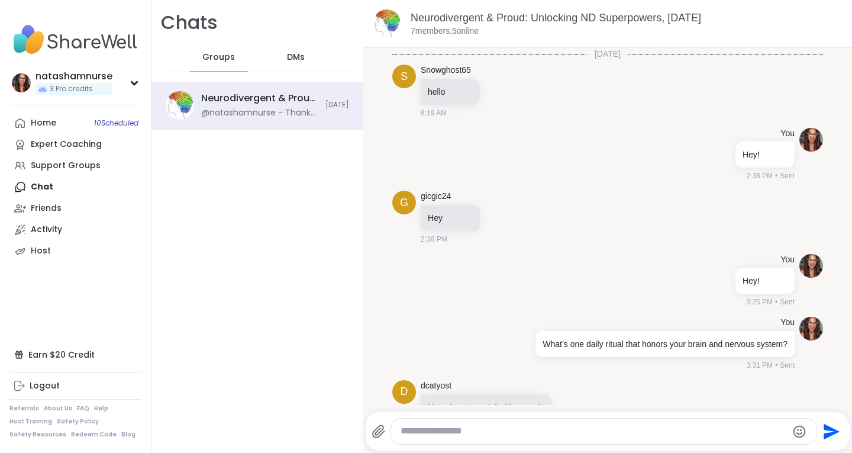 The height and width of the screenshot is (453, 852). Describe the element at coordinates (665, 344) in the screenshot. I see `p: What’s one daily ritual that honors your brain and nervous system?` at that location.